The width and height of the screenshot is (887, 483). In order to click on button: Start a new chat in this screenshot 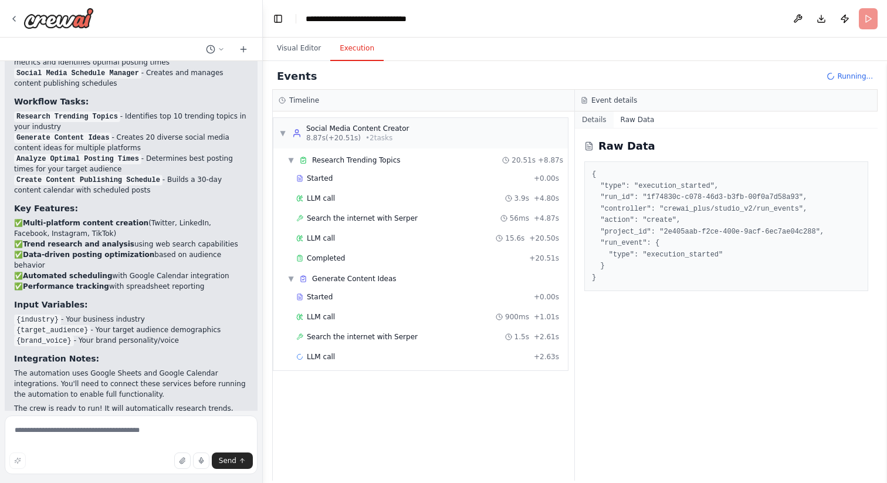, I will do `click(243, 49)`.